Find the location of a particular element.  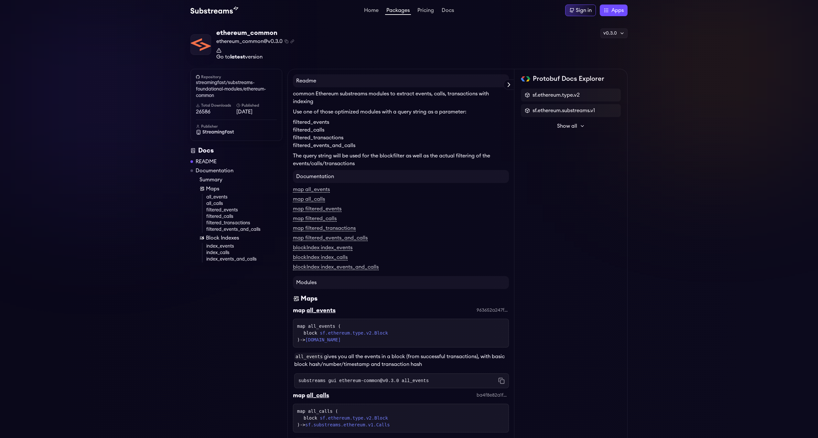

p: The query string will be used for the blockfilter as well as the actual filtering of the events/c... is located at coordinates (401, 160).